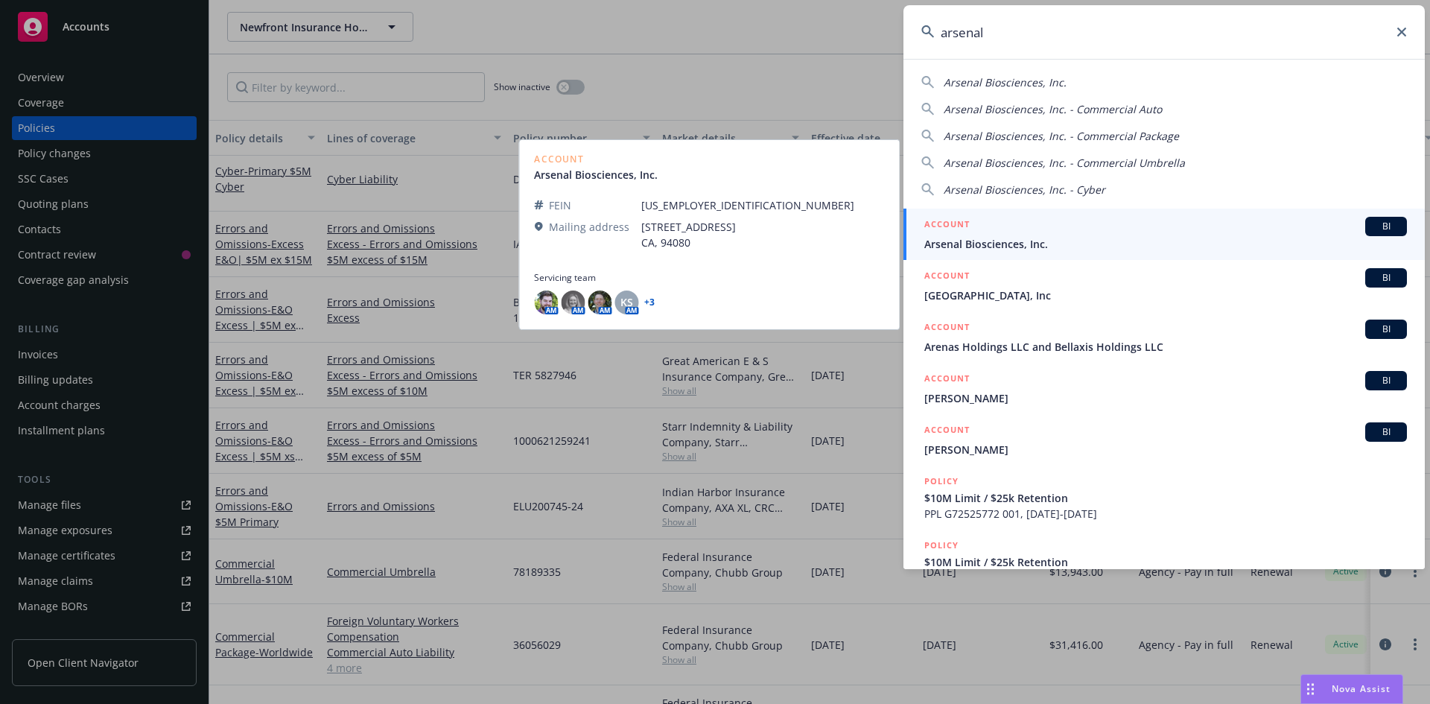  Describe the element at coordinates (1064, 162) in the screenshot. I see `span: Arsenal Biosciences, Inc. - Commercial Umbrella` at that location.